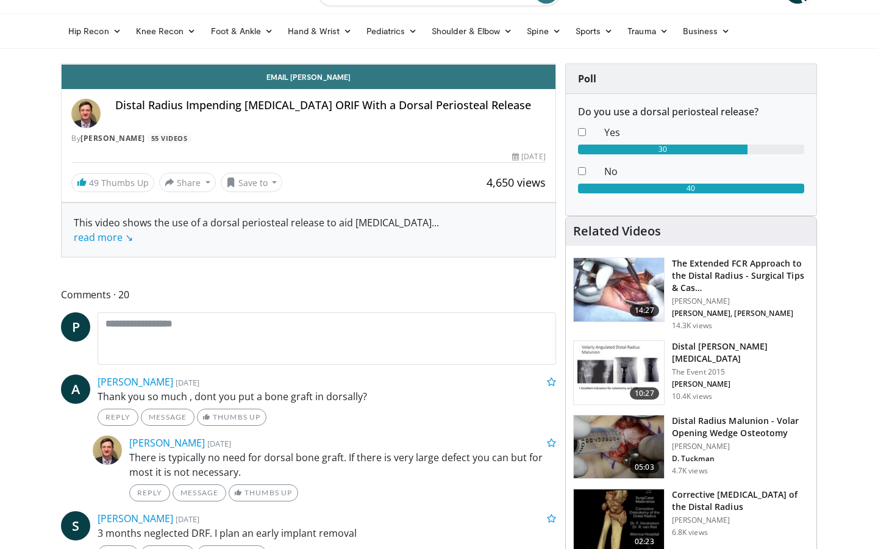 The width and height of the screenshot is (878, 549). What do you see at coordinates (327, 533) in the screenshot?
I see `p: 3 months neglected DRF. I plan an early implant removal` at bounding box center [327, 533].